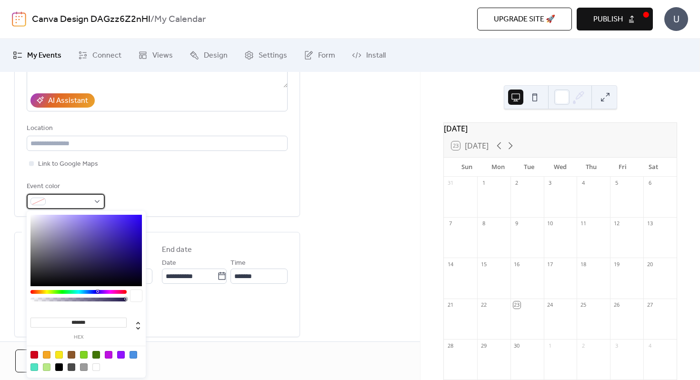 Image resolution: width=700 pixels, height=380 pixels. I want to click on span: Link to Google Maps, so click(68, 164).